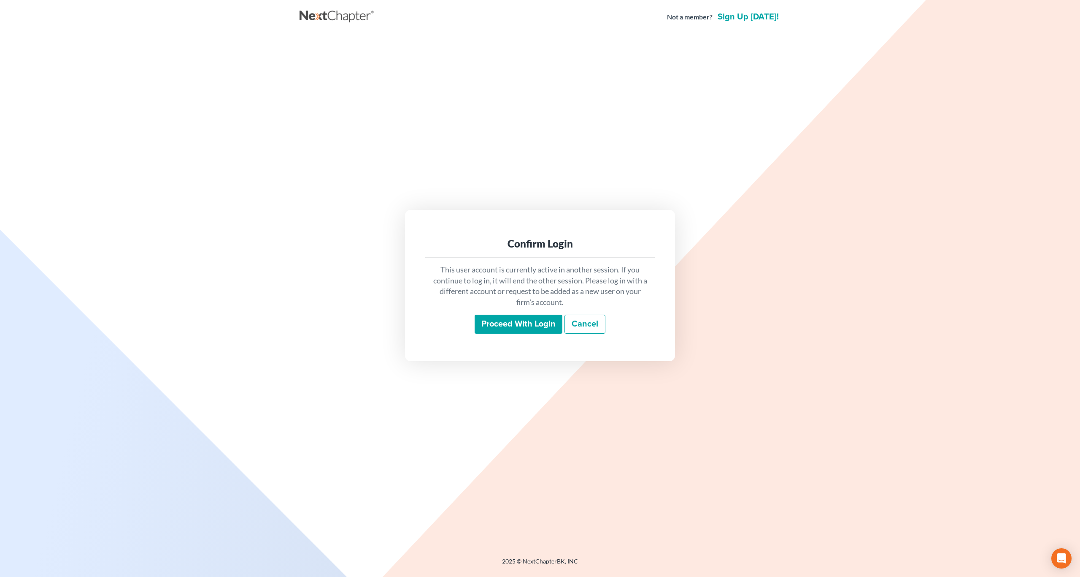 Image resolution: width=1080 pixels, height=577 pixels. I want to click on p: This user account is currently active in another session. If you continue to log in, it will end ..., so click(540, 286).